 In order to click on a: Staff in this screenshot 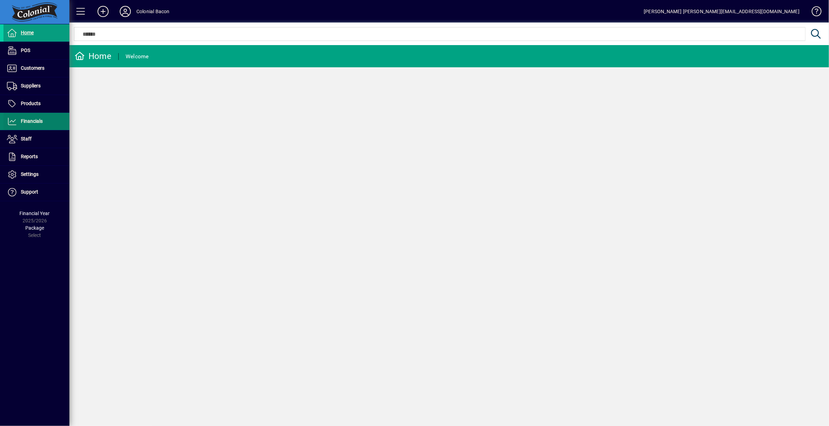, I will do `click(36, 139)`.